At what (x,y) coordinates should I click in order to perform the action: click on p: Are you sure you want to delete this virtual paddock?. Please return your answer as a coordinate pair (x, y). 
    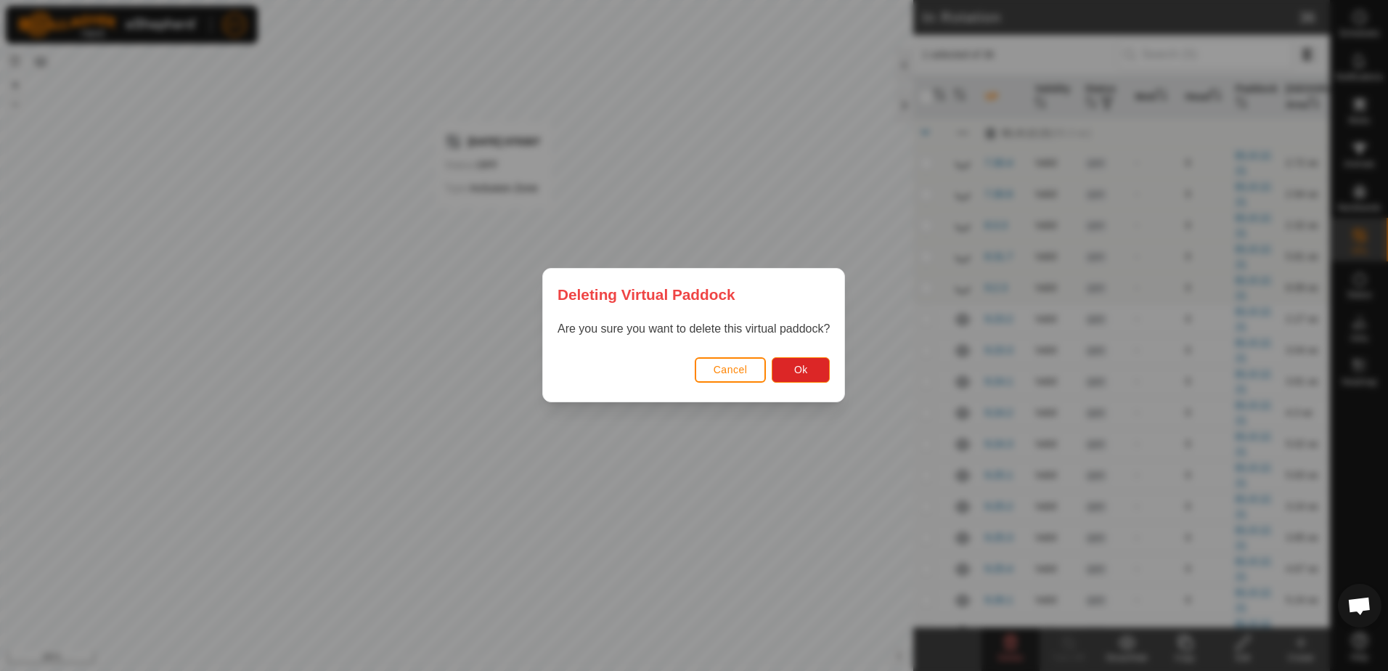
    Looking at the image, I should click on (693, 330).